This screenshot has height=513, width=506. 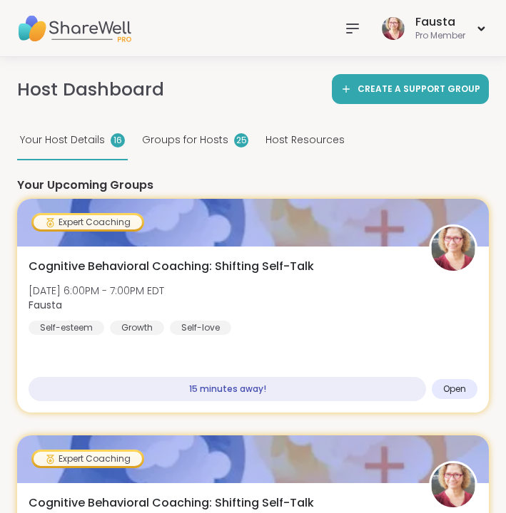 I want to click on span: Open, so click(x=454, y=389).